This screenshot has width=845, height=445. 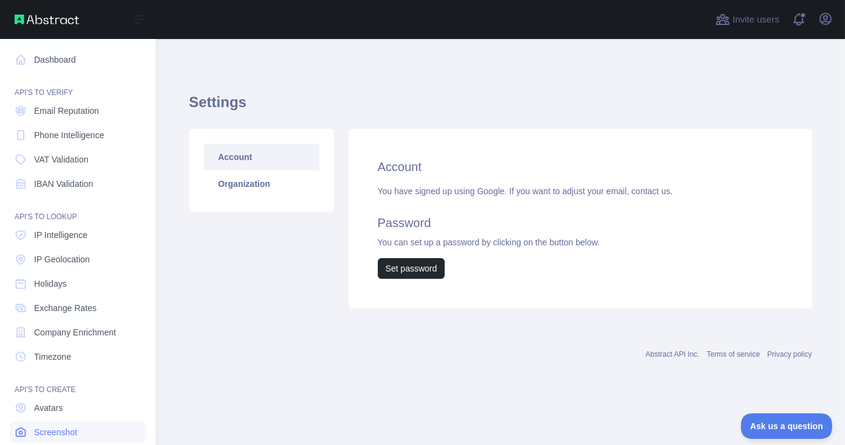 I want to click on span: Company Enrichment, so click(x=75, y=332).